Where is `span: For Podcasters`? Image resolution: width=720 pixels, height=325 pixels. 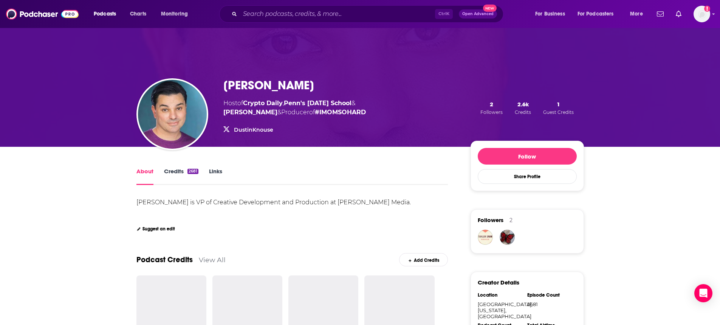 span: For Podcasters is located at coordinates (596, 14).